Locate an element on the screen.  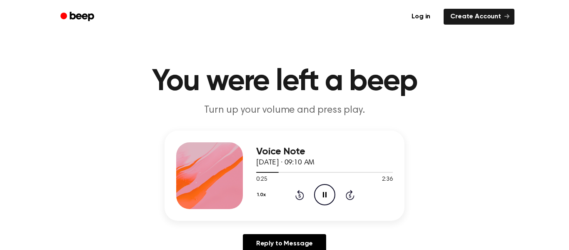
a: Beep is located at coordinates (78, 17).